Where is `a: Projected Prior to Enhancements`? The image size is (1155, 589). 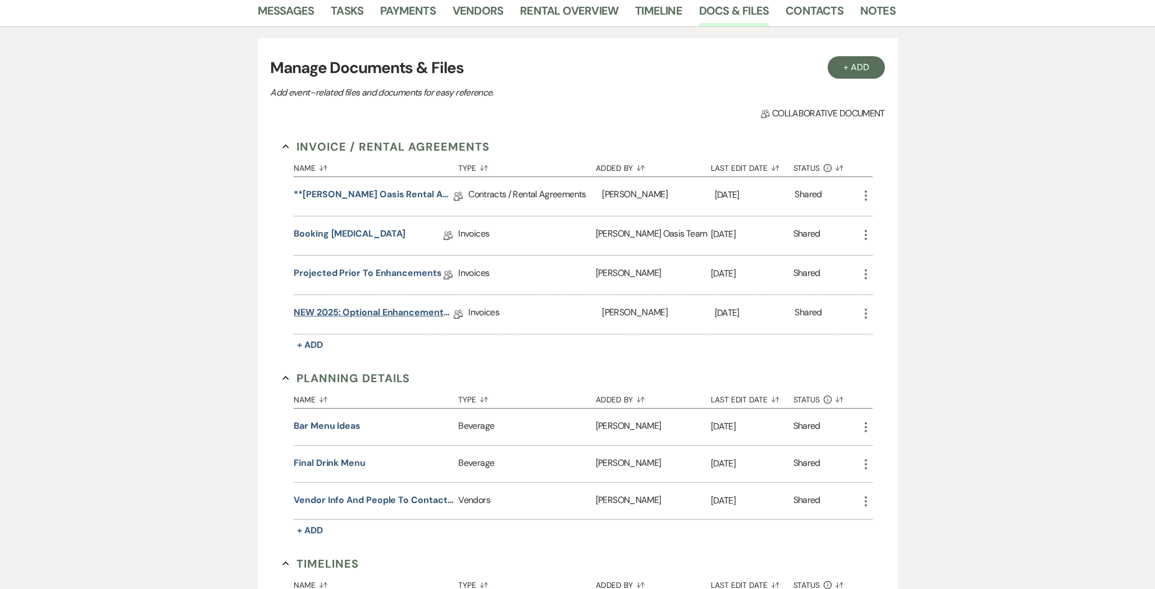 a: Projected Prior to Enhancements is located at coordinates (368, 275).